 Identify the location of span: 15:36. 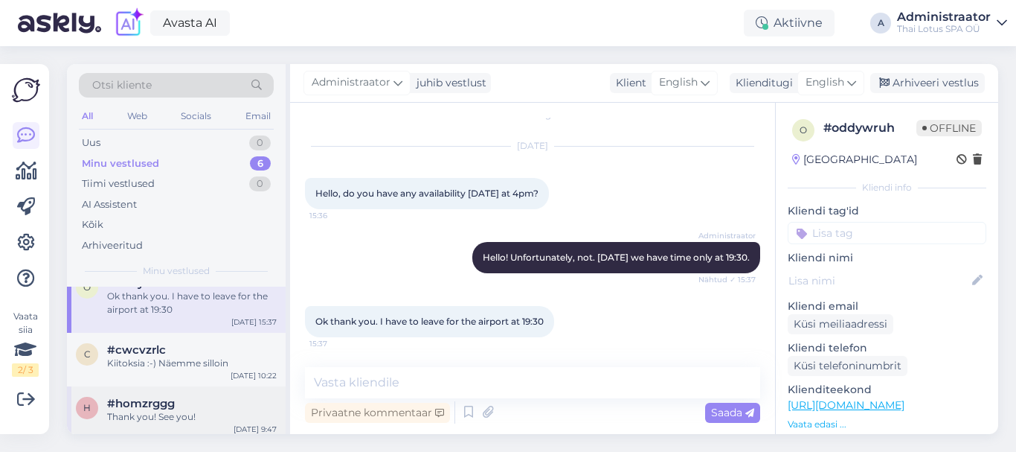
(337, 215).